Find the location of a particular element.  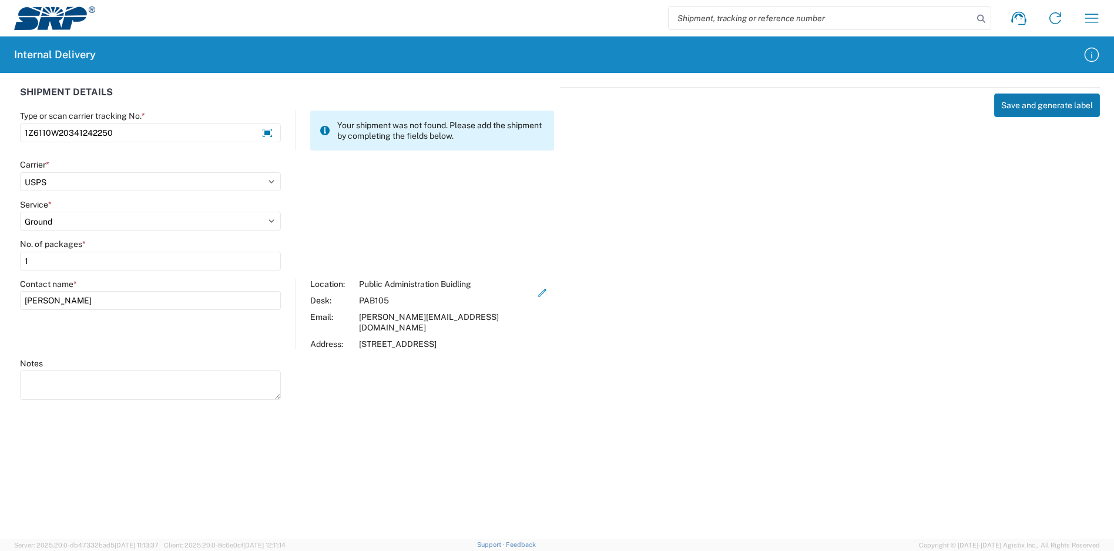

button: Save and generate label is located at coordinates (1047, 105).